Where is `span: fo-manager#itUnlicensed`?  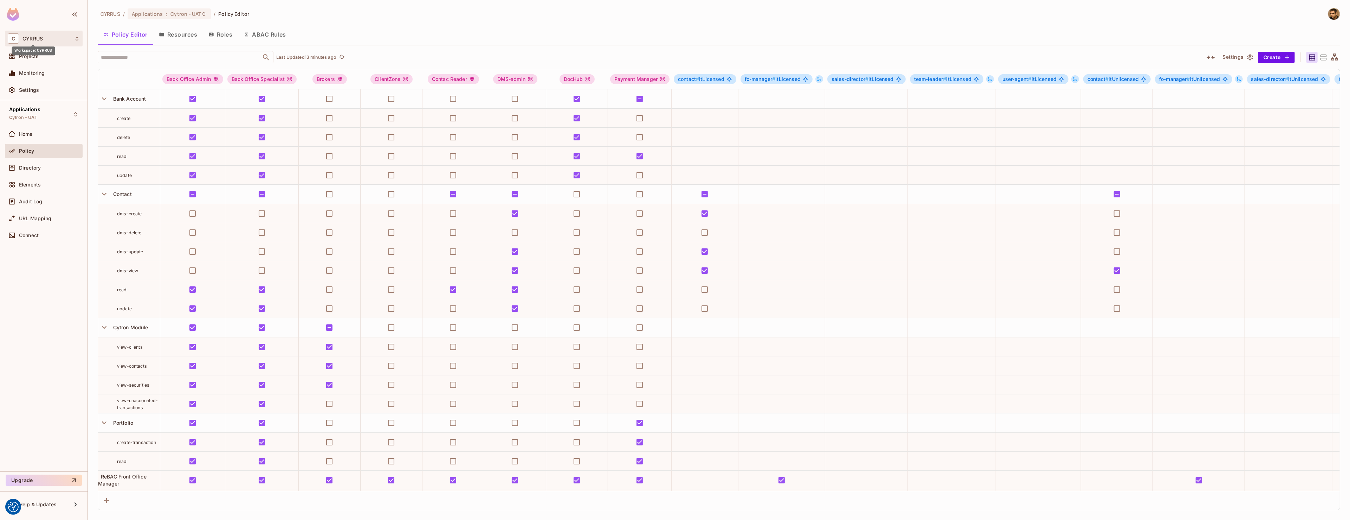
span: fo-manager#itUnlicensed is located at coordinates (1193, 79).